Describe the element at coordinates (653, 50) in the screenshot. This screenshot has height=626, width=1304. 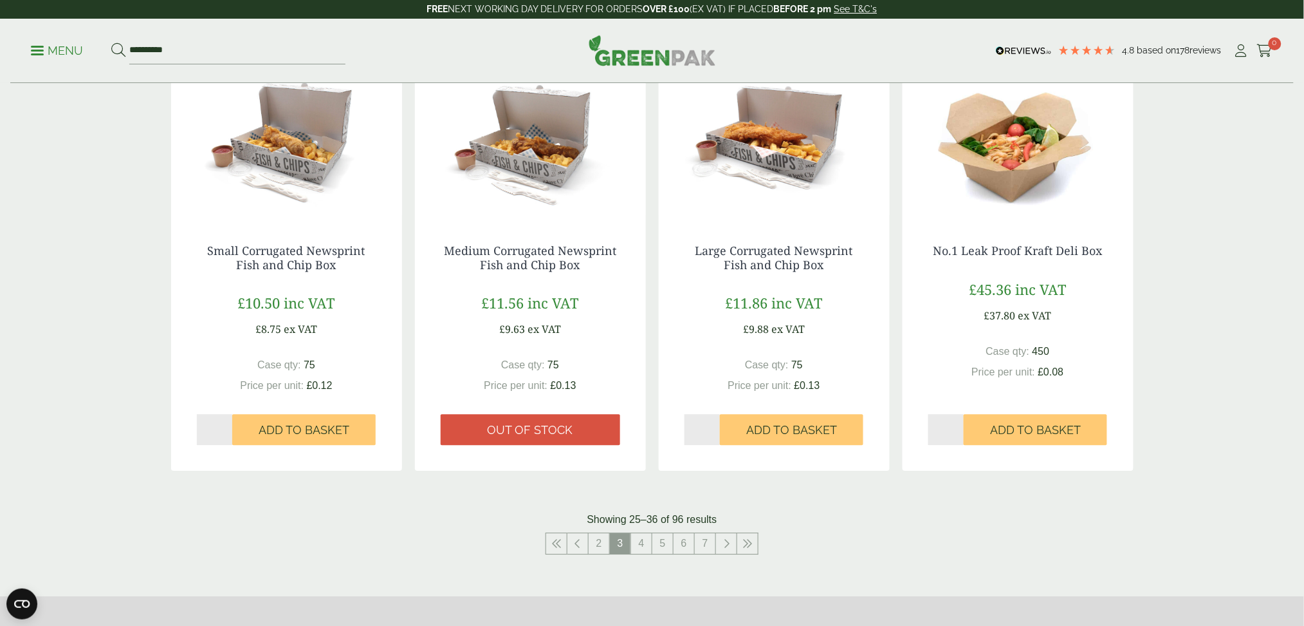
I see `img: GreenPak Supplies` at that location.